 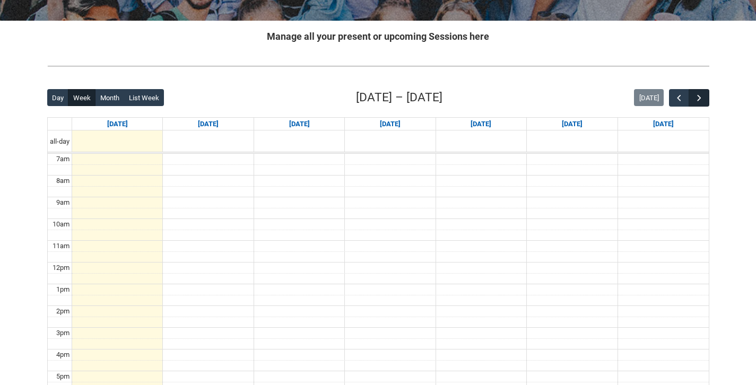 I want to click on button: Month, so click(x=109, y=98).